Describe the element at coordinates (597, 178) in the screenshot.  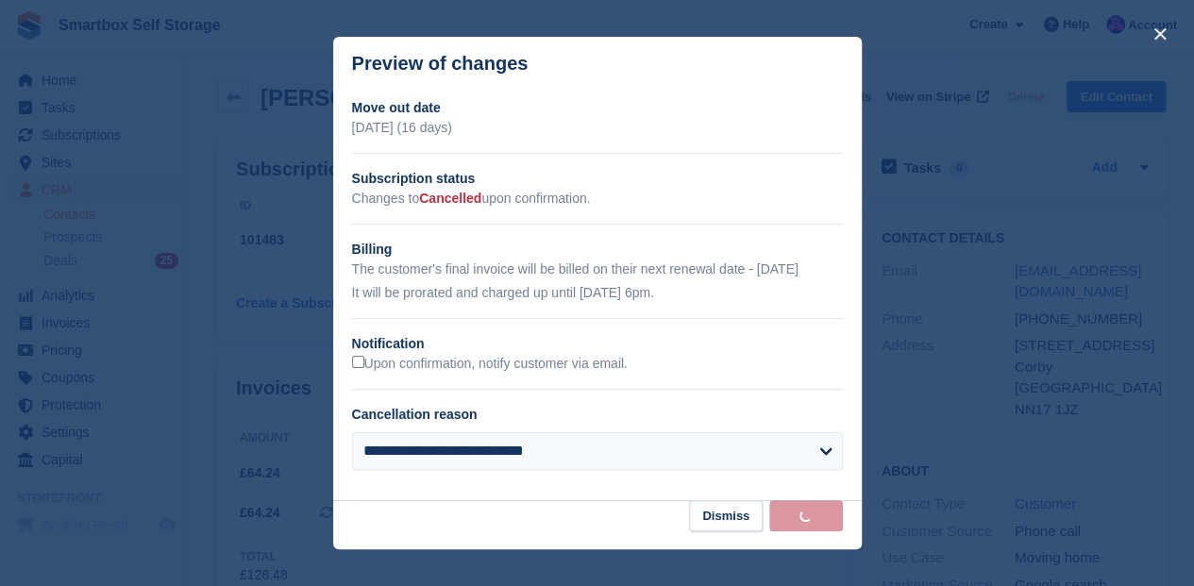
I see `h2: Subscription status` at that location.